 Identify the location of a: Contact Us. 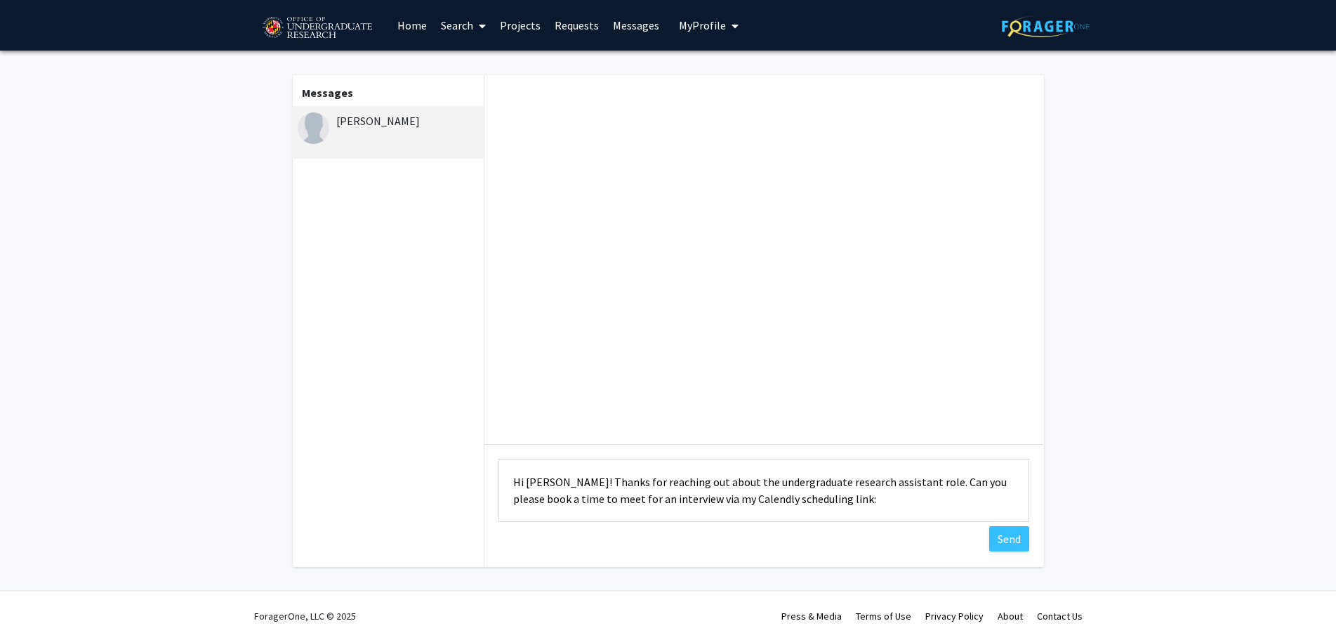
(1059, 616).